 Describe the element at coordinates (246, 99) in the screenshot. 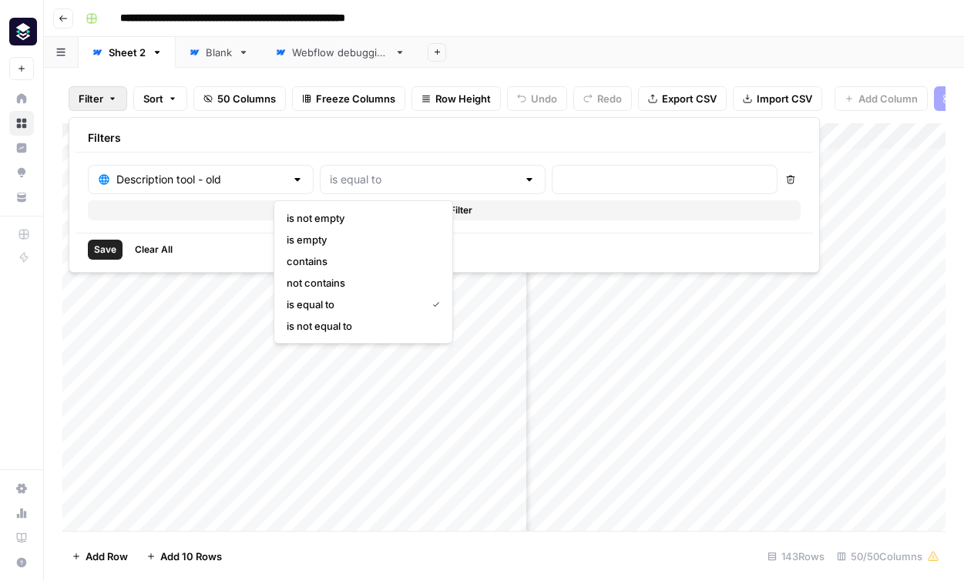

I see `span: 50 Columns` at that location.